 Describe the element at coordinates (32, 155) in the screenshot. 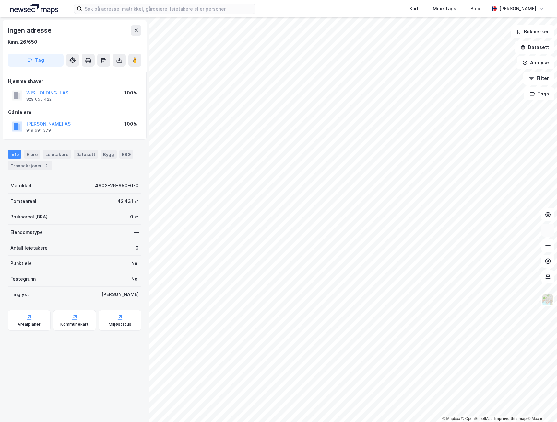

I see `div: Eiere` at that location.